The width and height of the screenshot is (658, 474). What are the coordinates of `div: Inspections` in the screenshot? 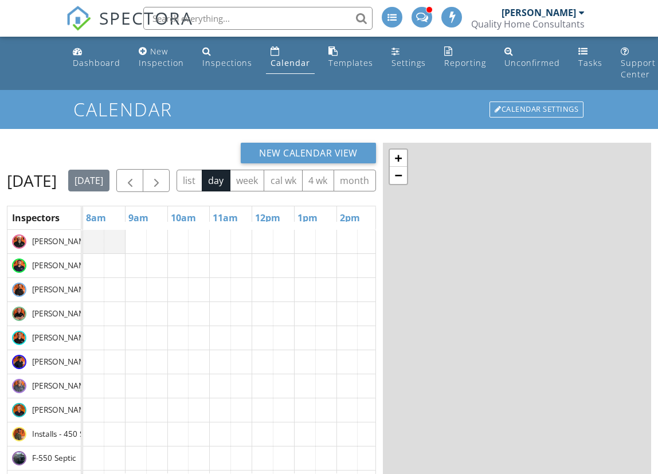 It's located at (227, 62).